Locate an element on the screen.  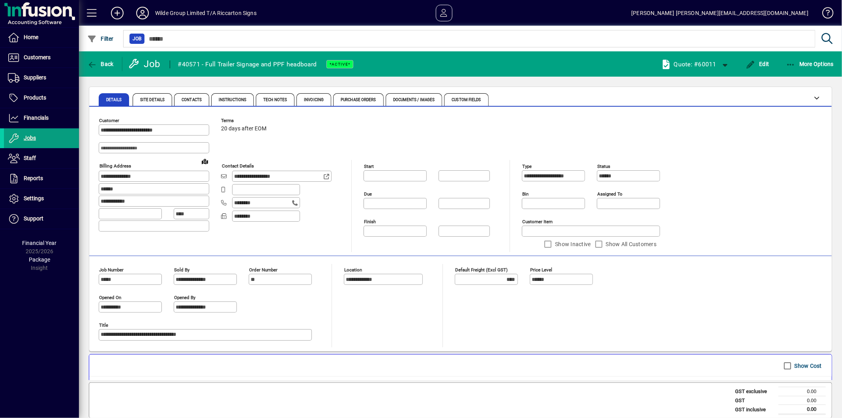
a: Customers is located at coordinates (41, 58).